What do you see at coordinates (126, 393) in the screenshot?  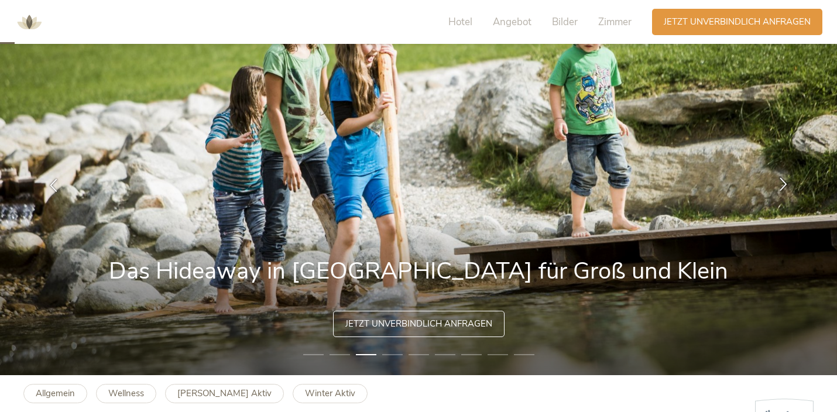 I see `a: Wellness` at bounding box center [126, 393].